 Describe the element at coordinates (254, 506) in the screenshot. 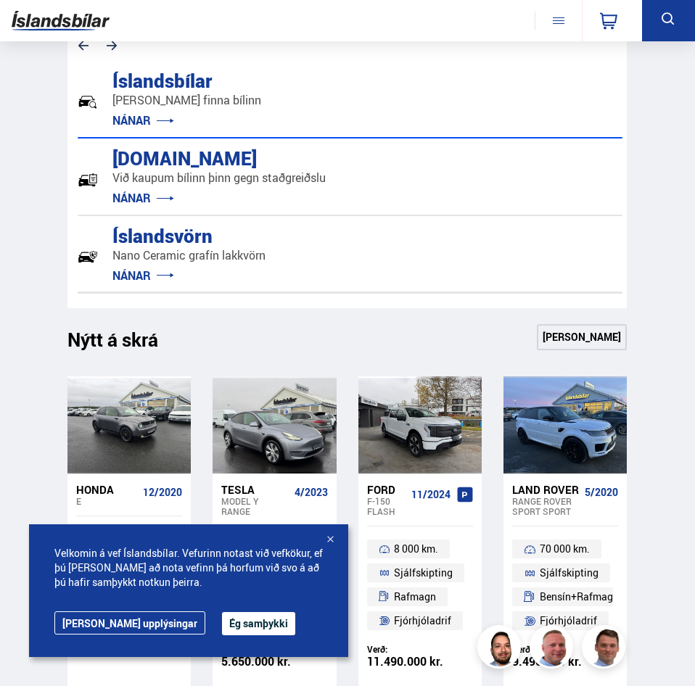

I see `div: Model Y RANGE` at that location.